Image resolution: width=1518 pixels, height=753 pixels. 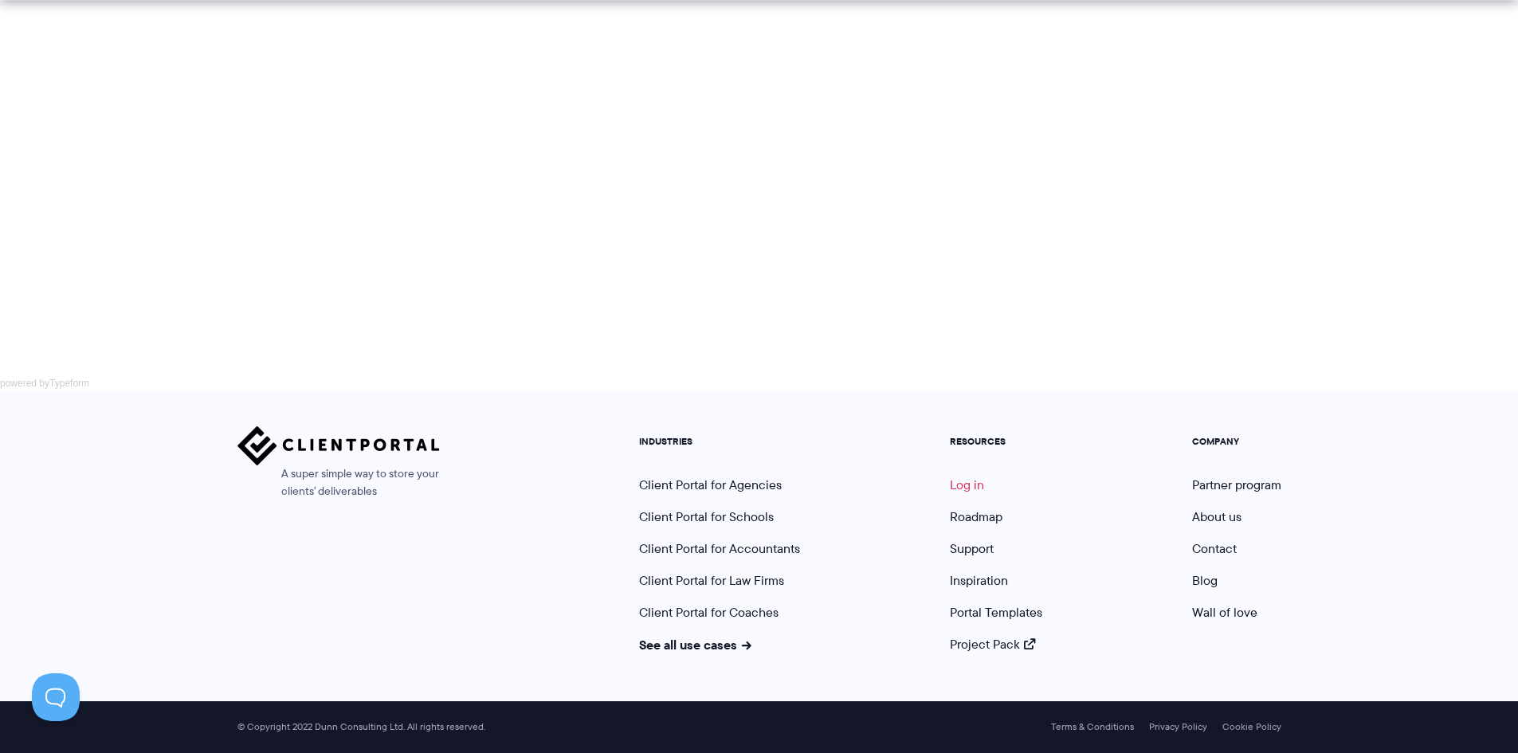 I want to click on a: Cookie Policy, so click(x=1252, y=727).